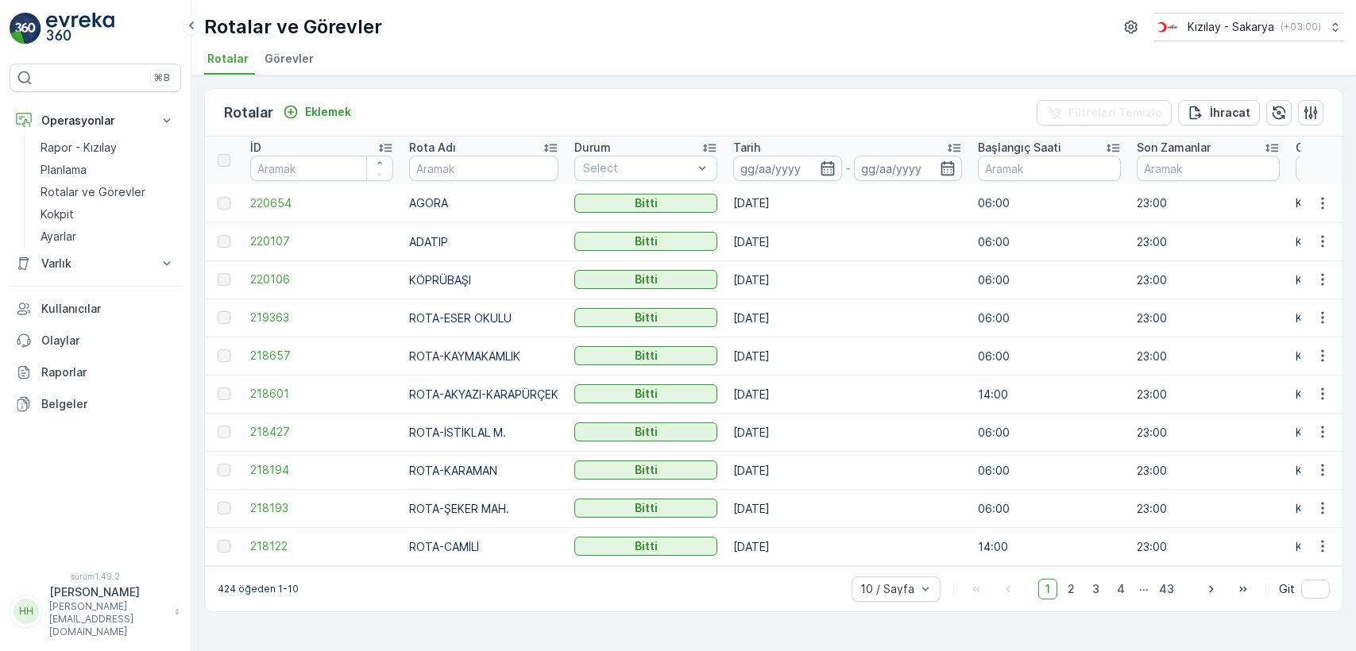 The image size is (1356, 651). Describe the element at coordinates (322, 394) in the screenshot. I see `a: 218601` at that location.